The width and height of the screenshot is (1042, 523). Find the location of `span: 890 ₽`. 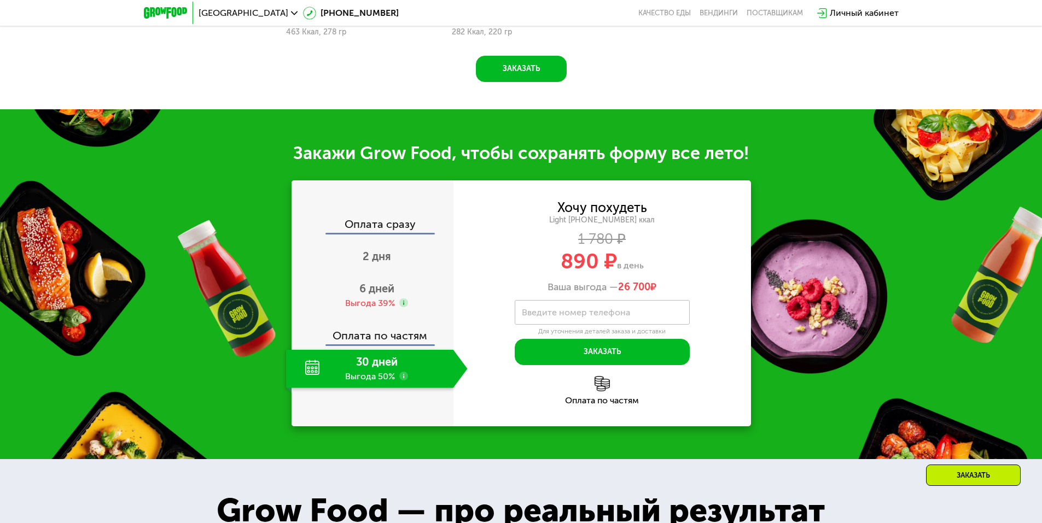

span: 890 ₽ is located at coordinates (589, 261).